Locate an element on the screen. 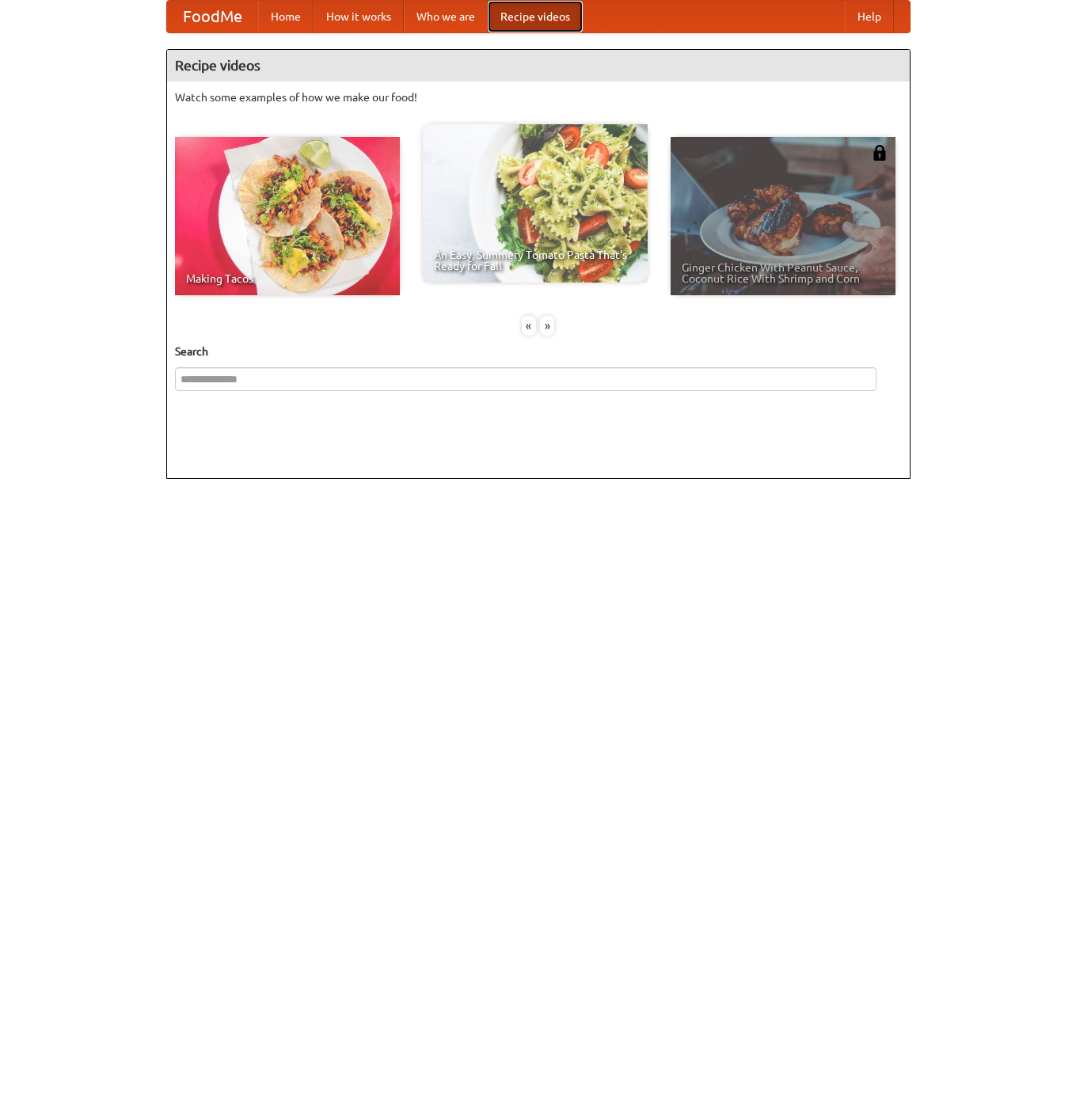 This screenshot has height=1120, width=1076. h4: Recipe videos is located at coordinates (538, 66).